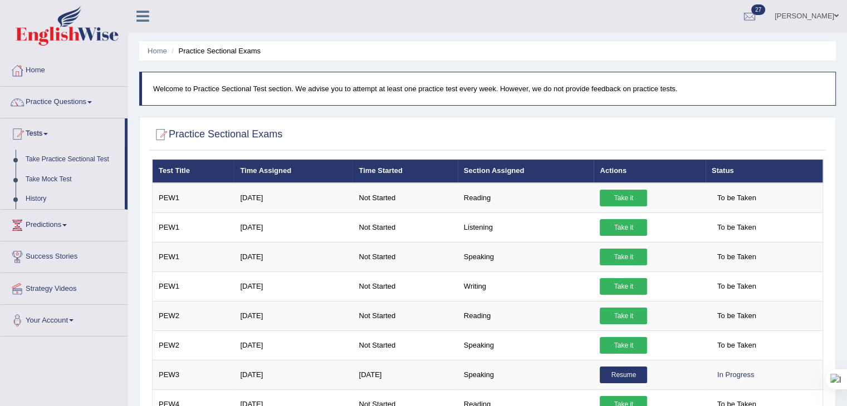 The width and height of the screenshot is (847, 406). What do you see at coordinates (758, 9) in the screenshot?
I see `span: 27` at bounding box center [758, 9].